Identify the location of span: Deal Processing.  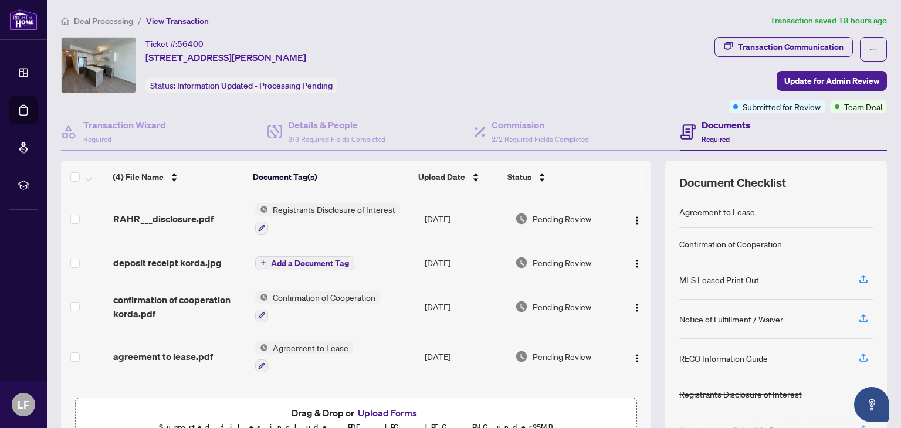
(103, 21).